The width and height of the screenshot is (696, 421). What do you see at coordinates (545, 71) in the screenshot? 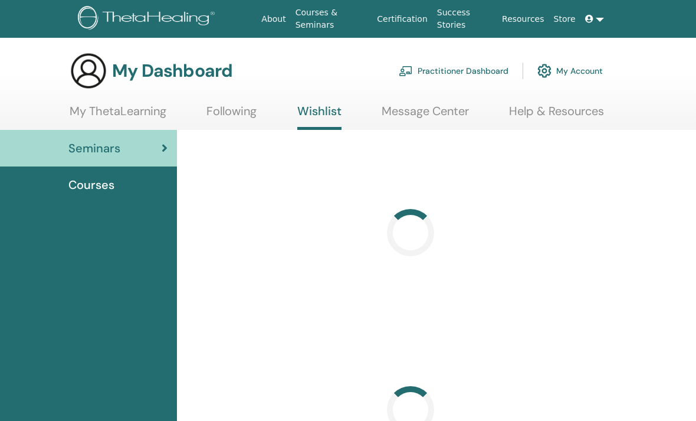
I see `img: cog.svg` at bounding box center [545, 71].